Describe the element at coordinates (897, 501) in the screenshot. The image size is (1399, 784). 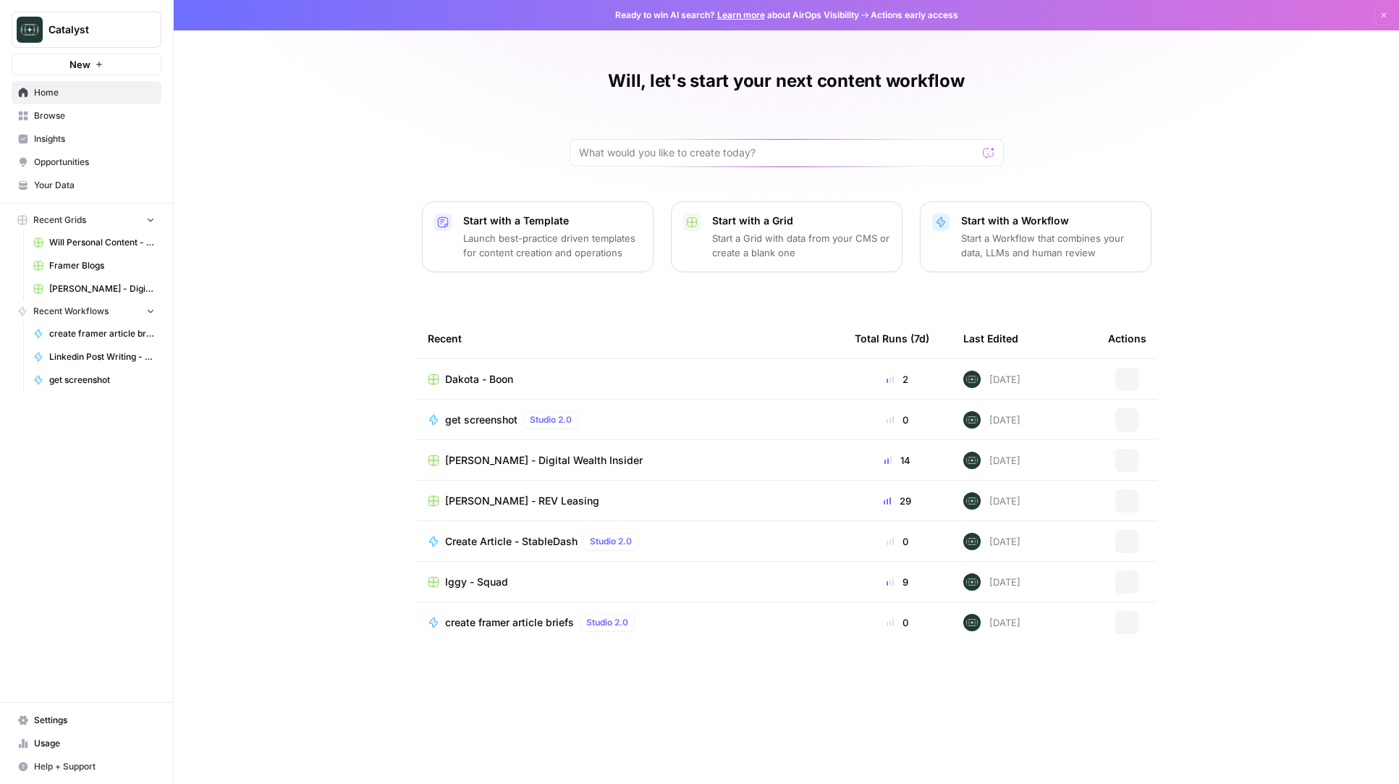
I see `div: 29` at that location.